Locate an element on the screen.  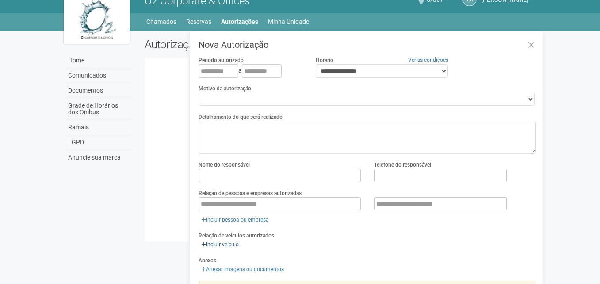
a: Reservas is located at coordinates (199, 22).